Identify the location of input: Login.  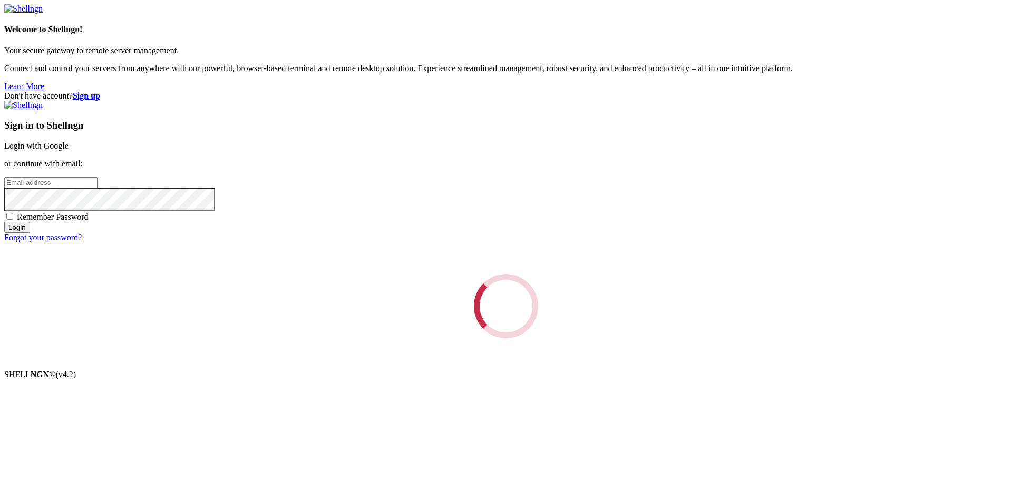
(17, 227).